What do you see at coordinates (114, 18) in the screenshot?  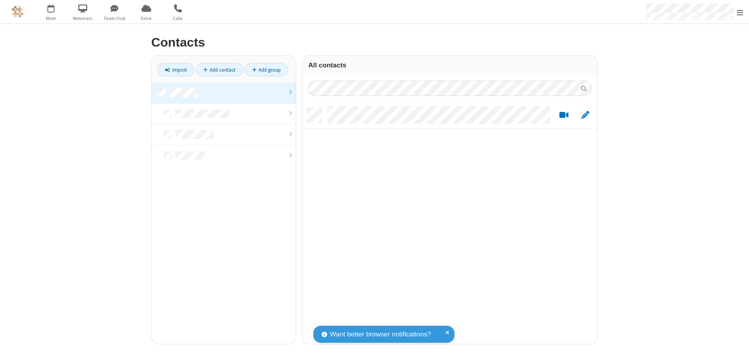 I see `span: Team Chat` at bounding box center [114, 18].